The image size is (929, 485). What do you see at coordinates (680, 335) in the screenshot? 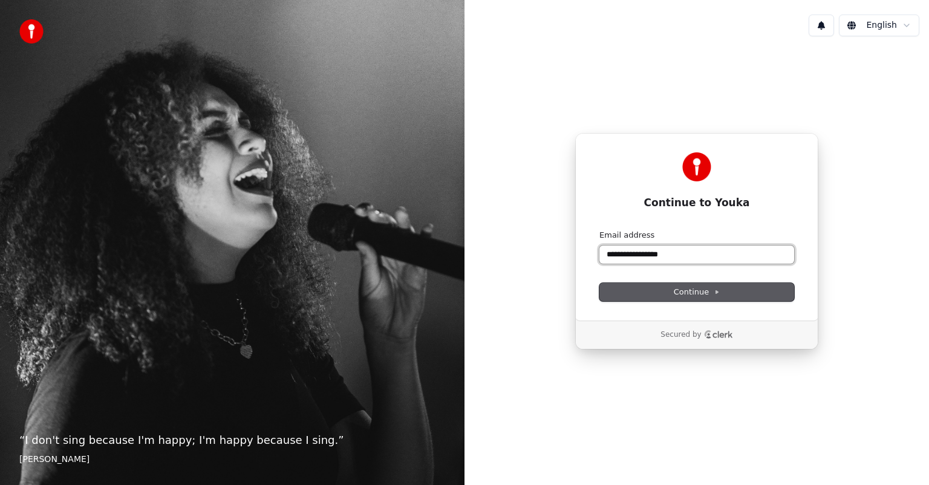
I see `p: Secured by` at bounding box center [680, 335].